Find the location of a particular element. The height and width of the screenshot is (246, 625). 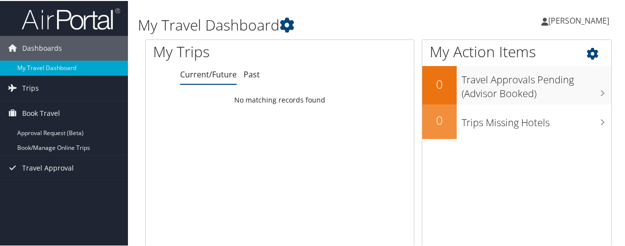

h3: Travel Approvals Pending (Advisor Booked) is located at coordinates (537, 83).